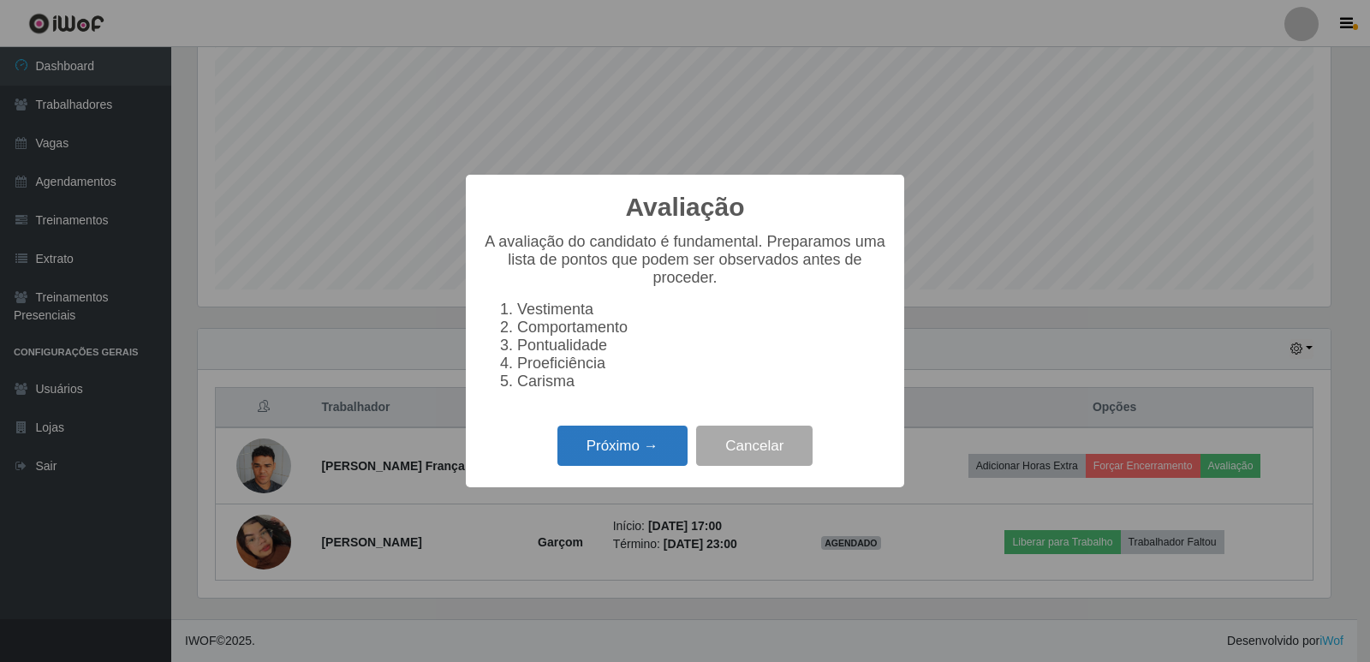 Image resolution: width=1370 pixels, height=662 pixels. What do you see at coordinates (702, 345) in the screenshot?
I see `li: Pontualidade` at bounding box center [702, 345].